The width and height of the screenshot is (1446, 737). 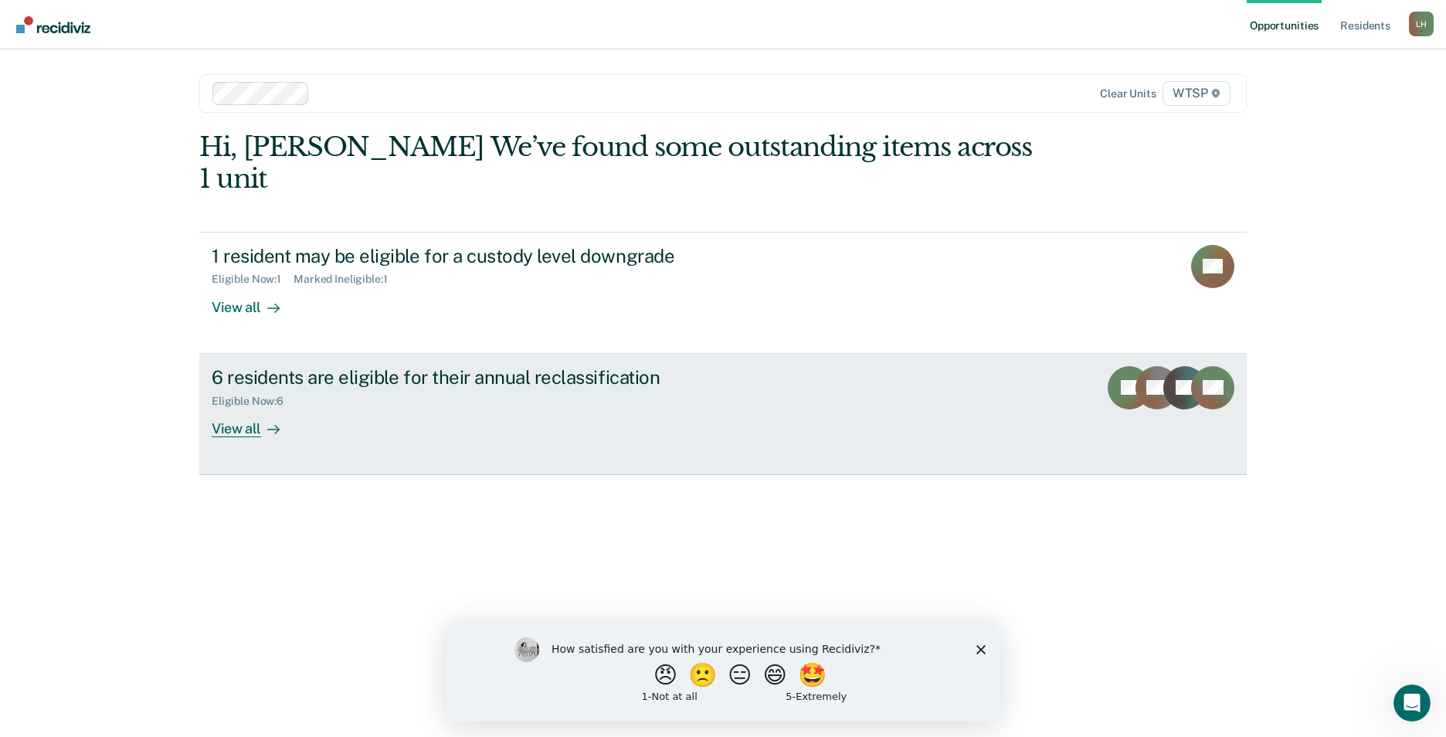 I want to click on div: 1 resident may be eligible for a custody level downgrade, so click(x=483, y=256).